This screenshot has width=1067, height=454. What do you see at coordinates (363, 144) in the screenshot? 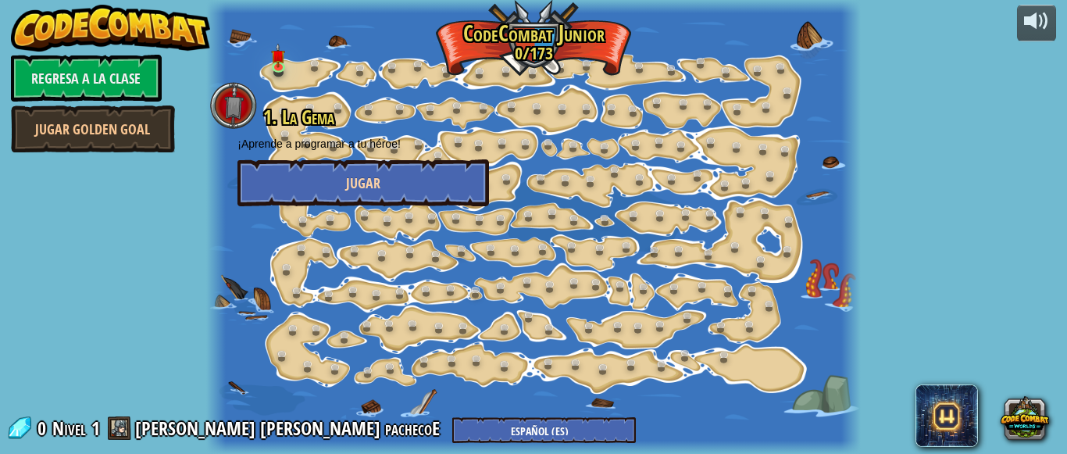
I see `p: ¡Aprende a programar a tu héroe!` at bounding box center [363, 144].